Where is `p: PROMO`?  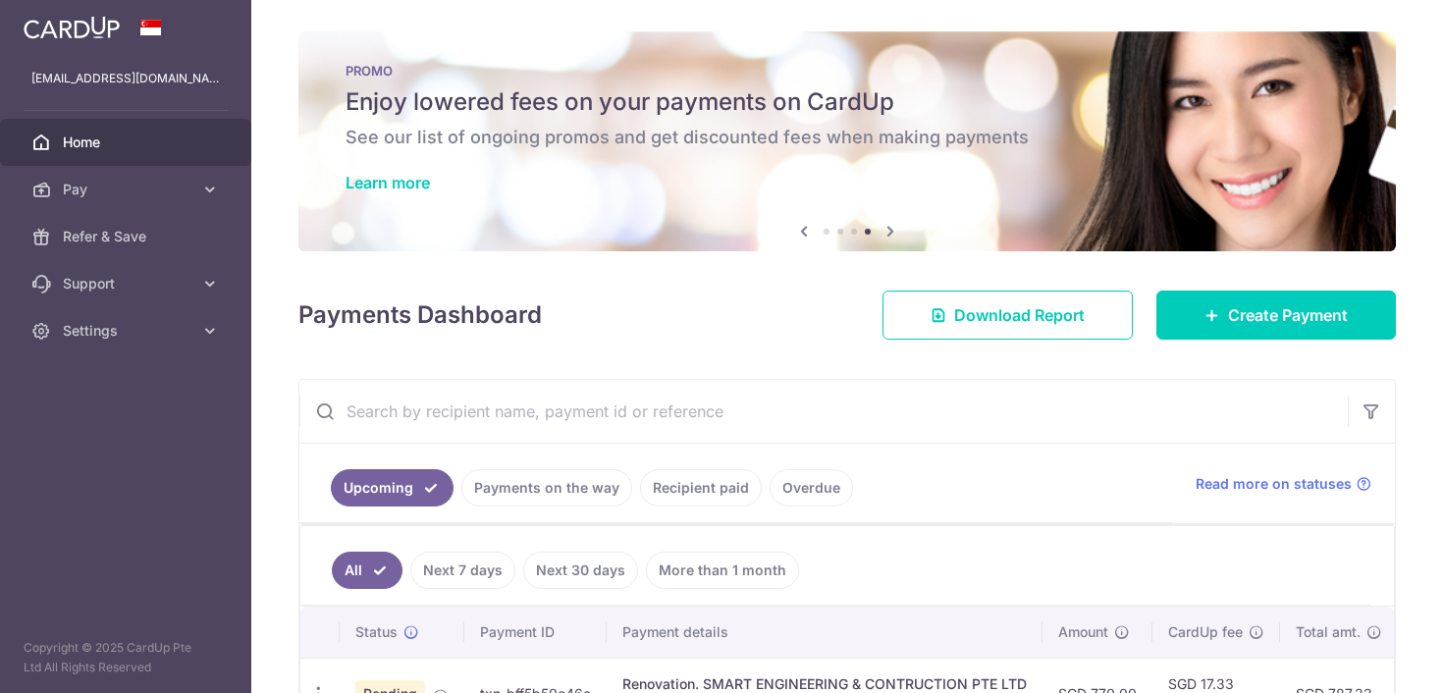 p: PROMO is located at coordinates (847, 71).